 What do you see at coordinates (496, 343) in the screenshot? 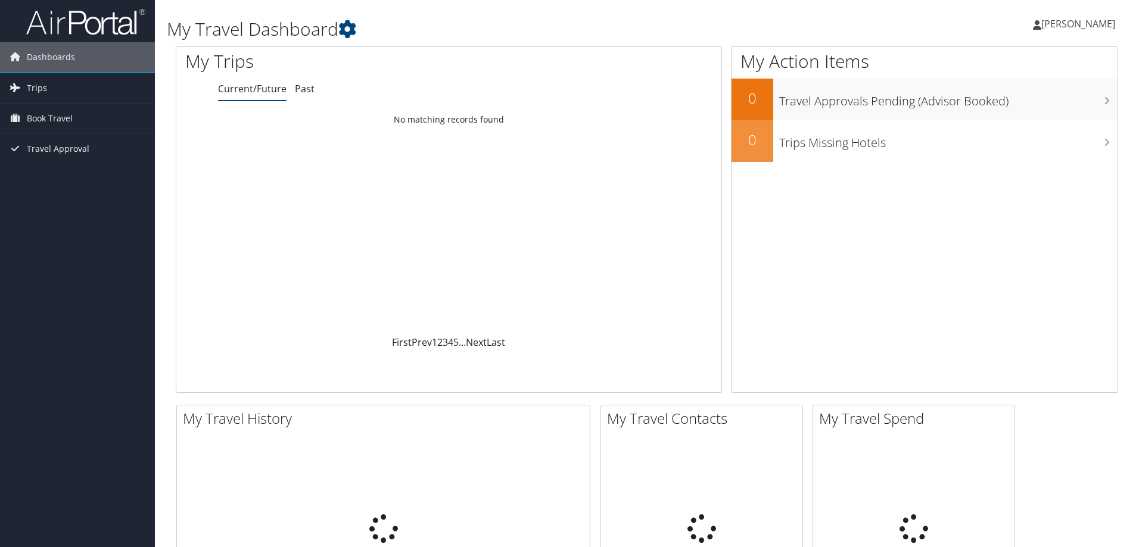
I see `a: Last` at bounding box center [496, 343].